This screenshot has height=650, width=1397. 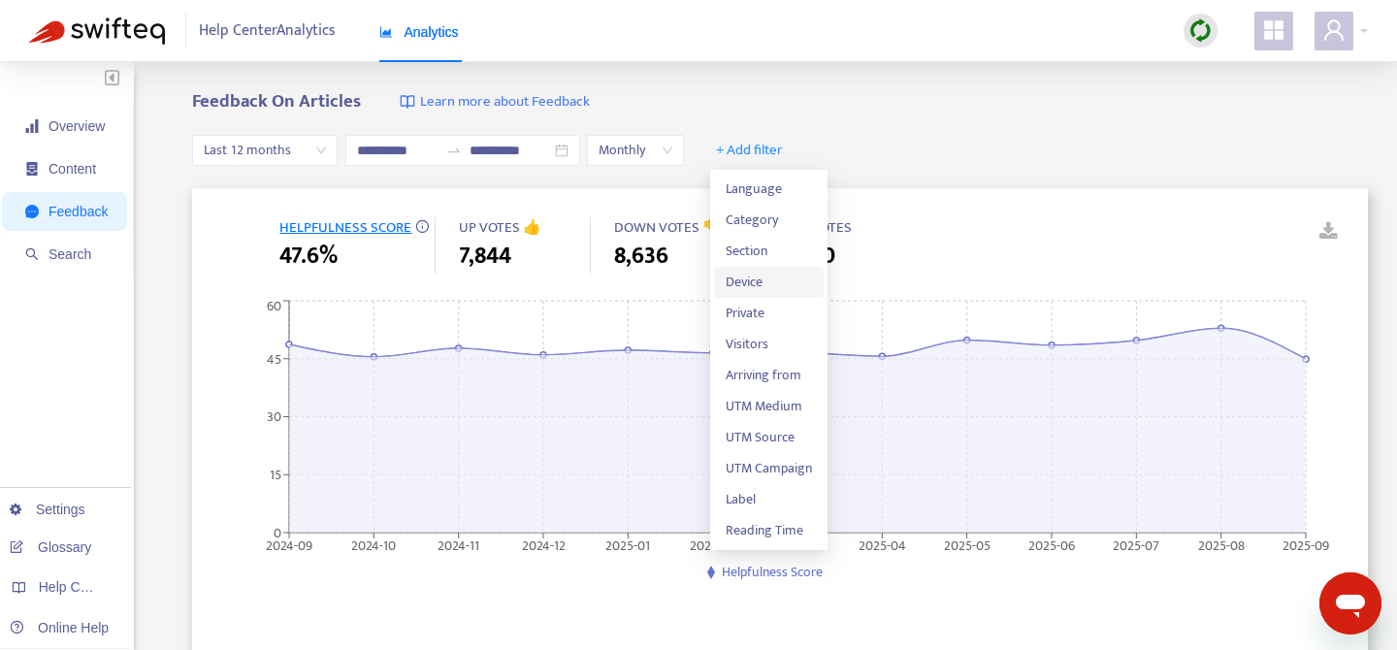 What do you see at coordinates (768, 469) in the screenshot?
I see `span: UTM Campaign` at bounding box center [768, 469].